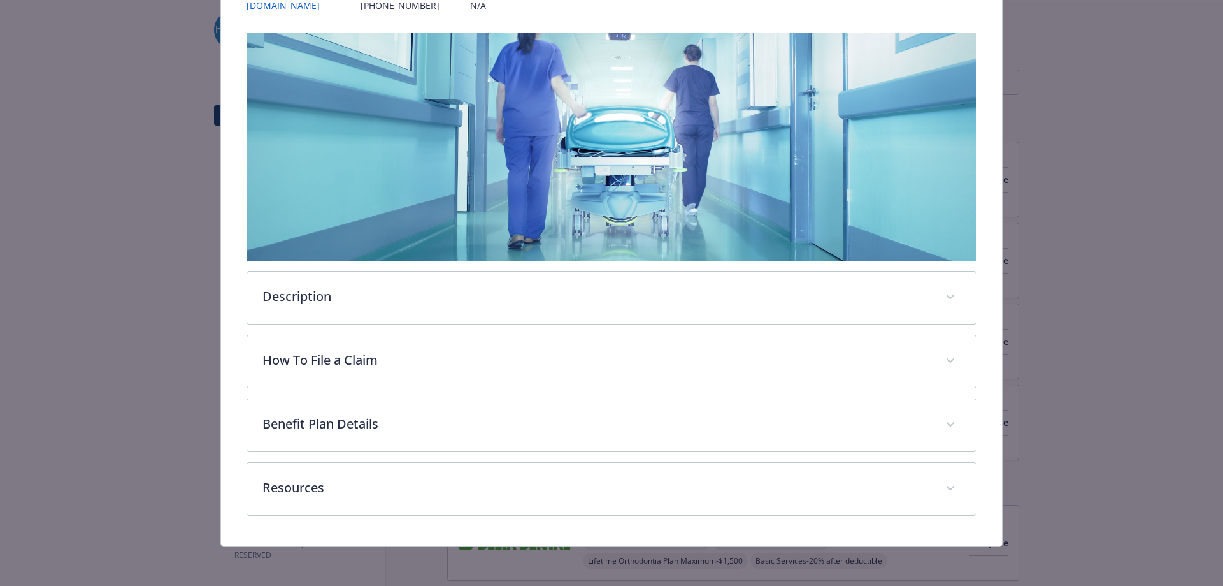  Describe the element at coordinates (612, 298) in the screenshot. I see `div: Description` at that location.